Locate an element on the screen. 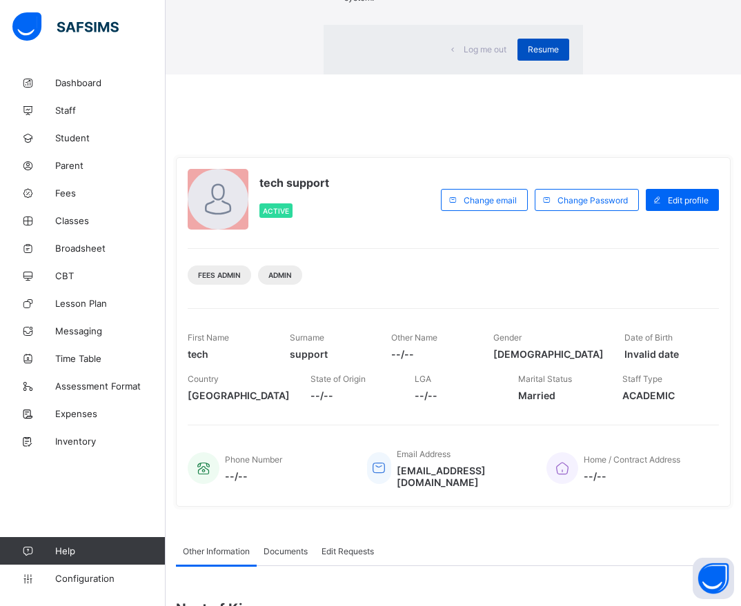 The height and width of the screenshot is (606, 741). span: Fees Admin is located at coordinates (219, 275).